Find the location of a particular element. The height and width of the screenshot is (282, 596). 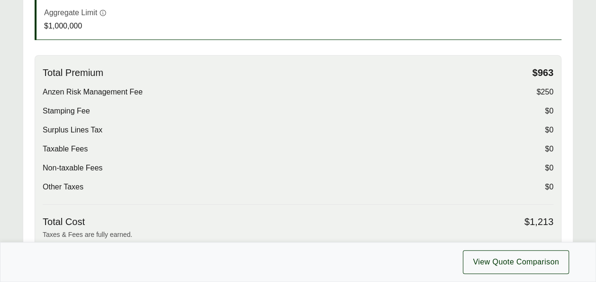

span: View Quote Comparison is located at coordinates (516, 262).